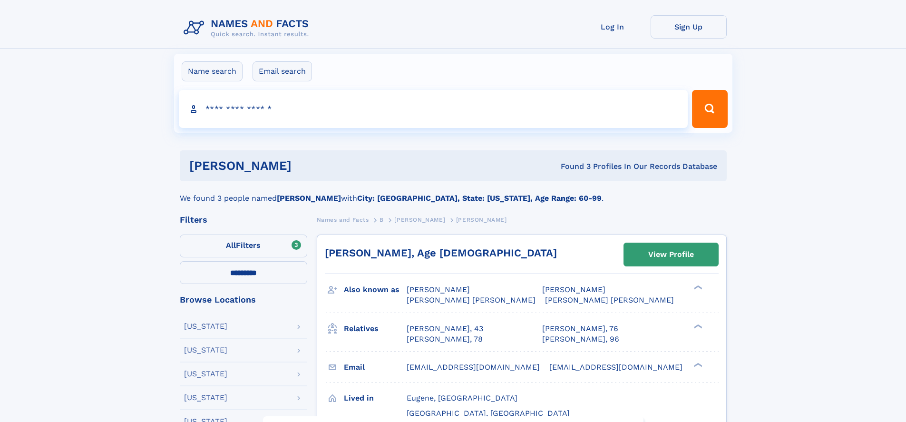 This screenshot has width=906, height=422. Describe the element at coordinates (243, 246) in the screenshot. I see `label: Filters` at that location.